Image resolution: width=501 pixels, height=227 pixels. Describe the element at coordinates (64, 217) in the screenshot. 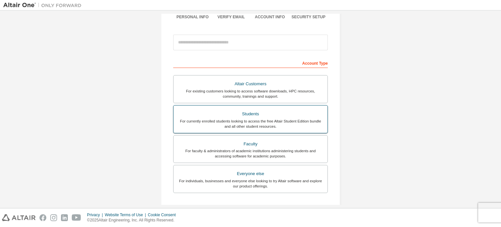

I see `img: linkedin.svg` at that location.